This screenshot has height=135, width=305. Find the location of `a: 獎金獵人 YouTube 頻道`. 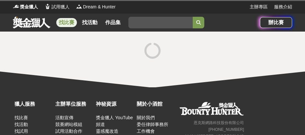

a: 獎金獵人 YouTube 頻道 is located at coordinates (114, 121).